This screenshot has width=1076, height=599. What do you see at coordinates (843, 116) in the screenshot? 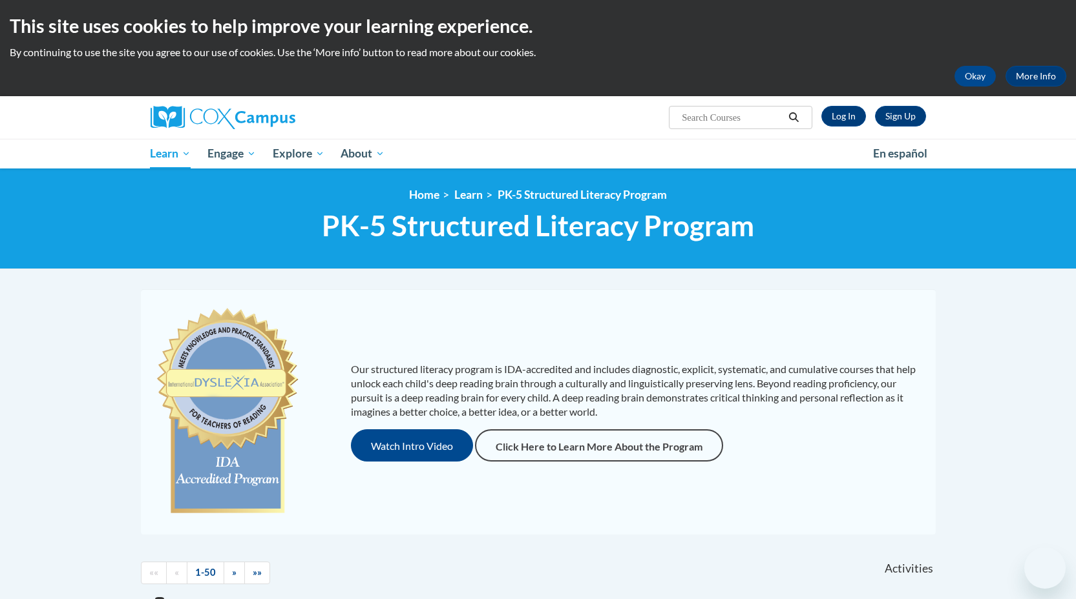
I see `a: Log In` at bounding box center [843, 116].